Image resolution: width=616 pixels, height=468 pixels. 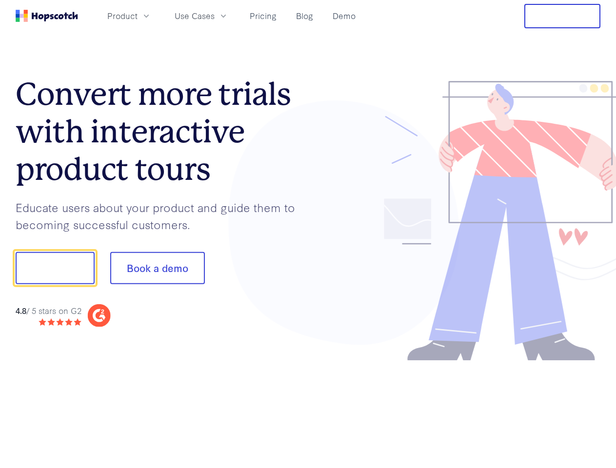 I want to click on p: Educate users about your product and guide them to becoming successful customers., so click(x=162, y=216).